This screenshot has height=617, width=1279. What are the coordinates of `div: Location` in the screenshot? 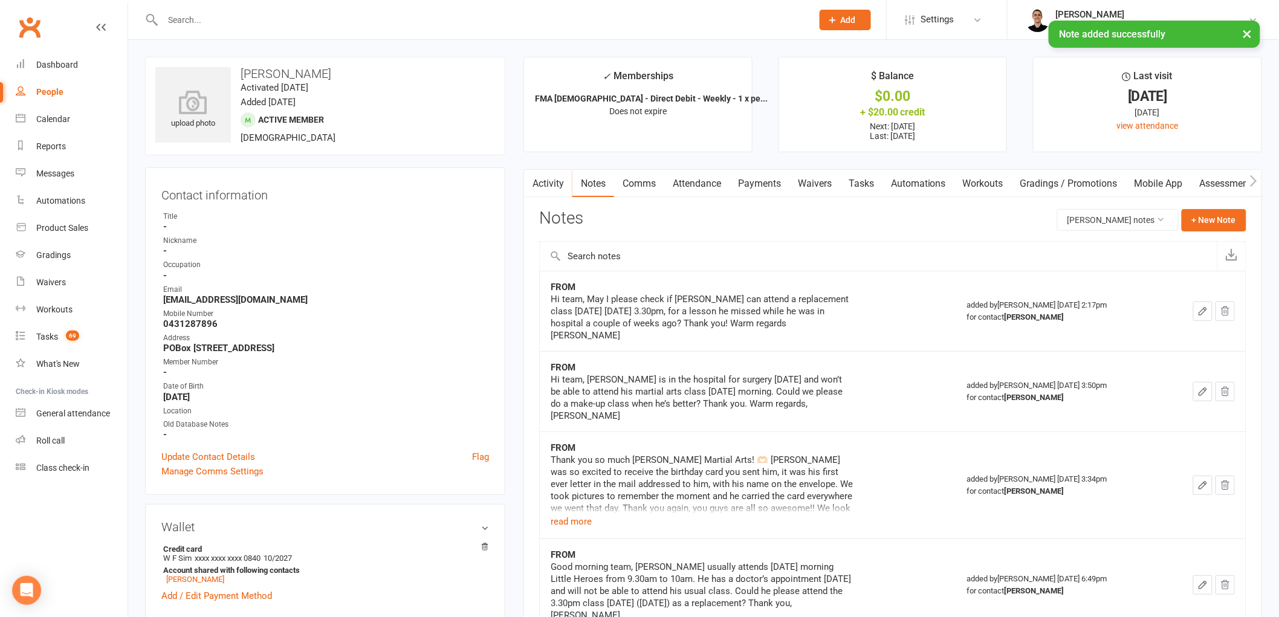 It's located at (326, 411).